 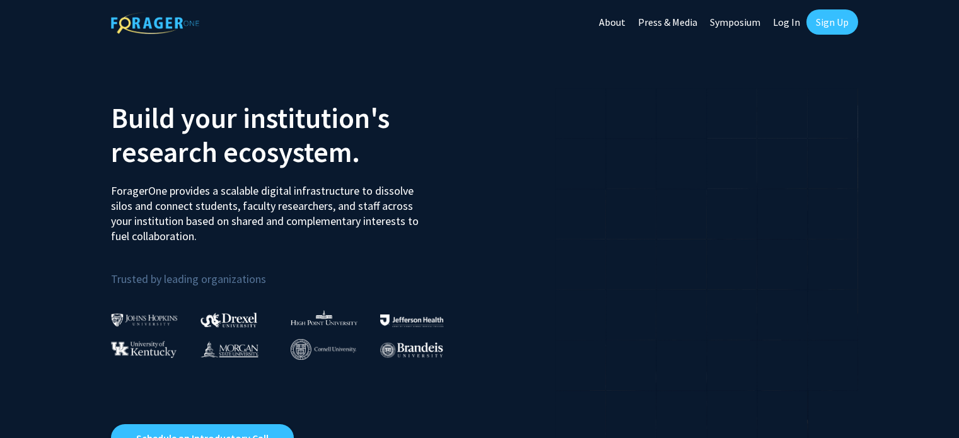 What do you see at coordinates (412, 350) in the screenshot?
I see `img: Brandeis University` at bounding box center [412, 350].